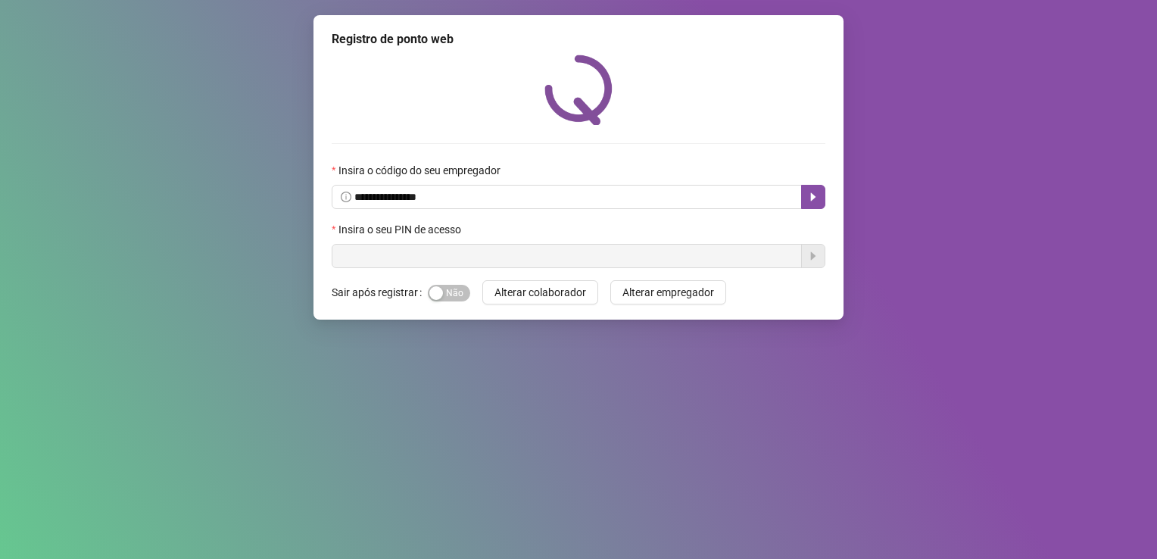 This screenshot has height=559, width=1157. I want to click on button: Alterar colaborador, so click(540, 292).